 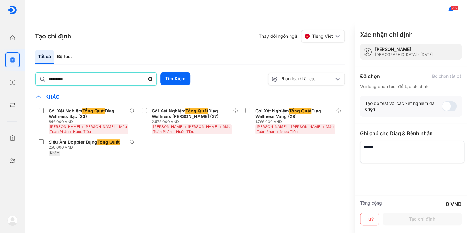 I want to click on div: 0 VND, so click(x=454, y=204).